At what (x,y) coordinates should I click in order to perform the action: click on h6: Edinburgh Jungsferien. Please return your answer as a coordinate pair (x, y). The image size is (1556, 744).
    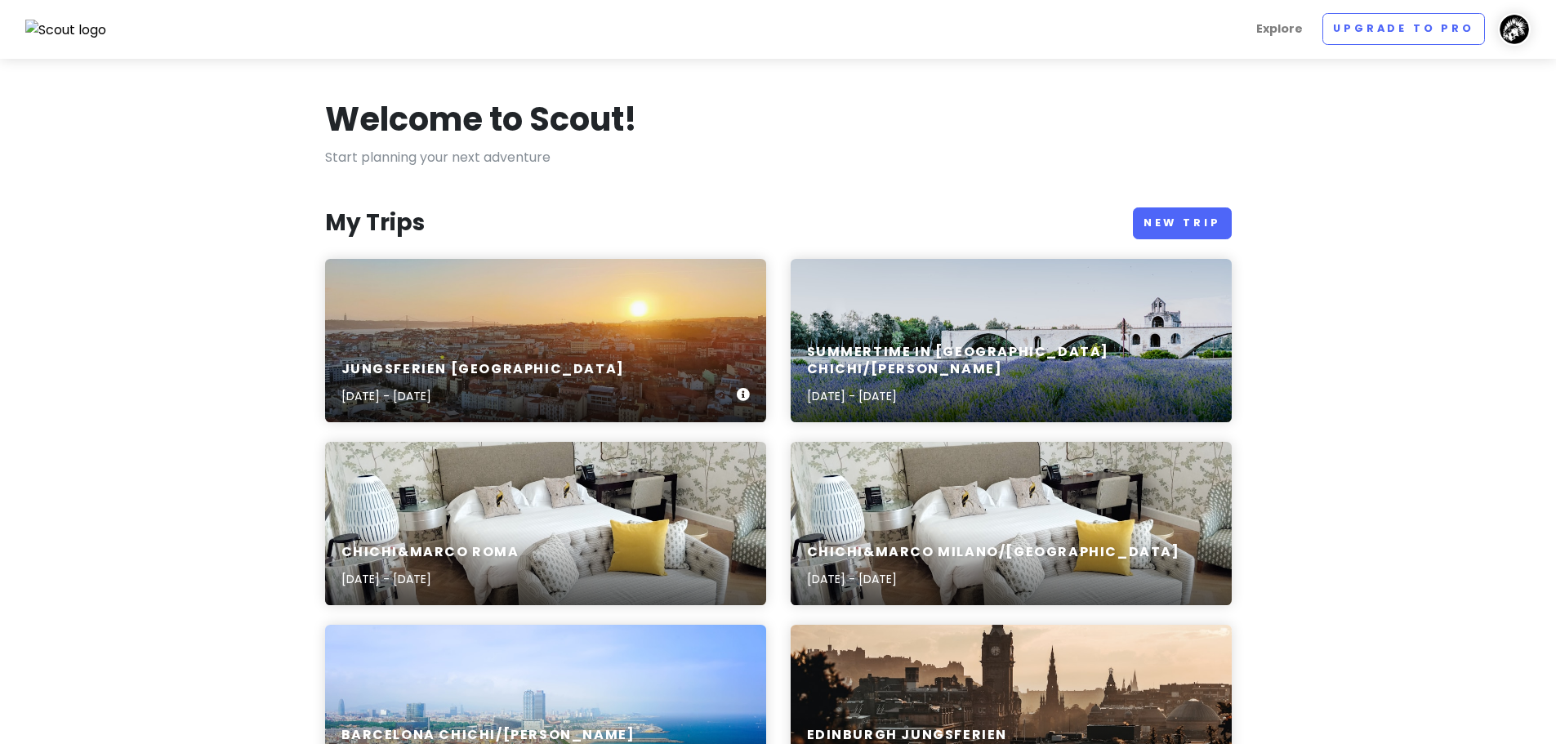
    Looking at the image, I should click on (908, 735).